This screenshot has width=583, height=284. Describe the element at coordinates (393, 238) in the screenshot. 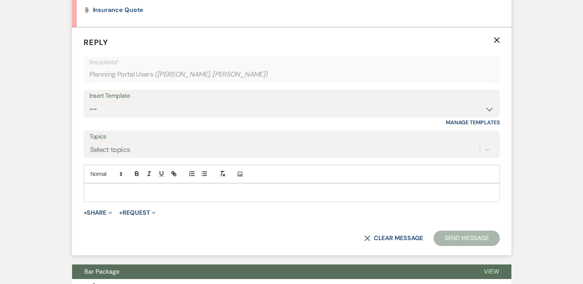

I see `button: Clear message` at that location.